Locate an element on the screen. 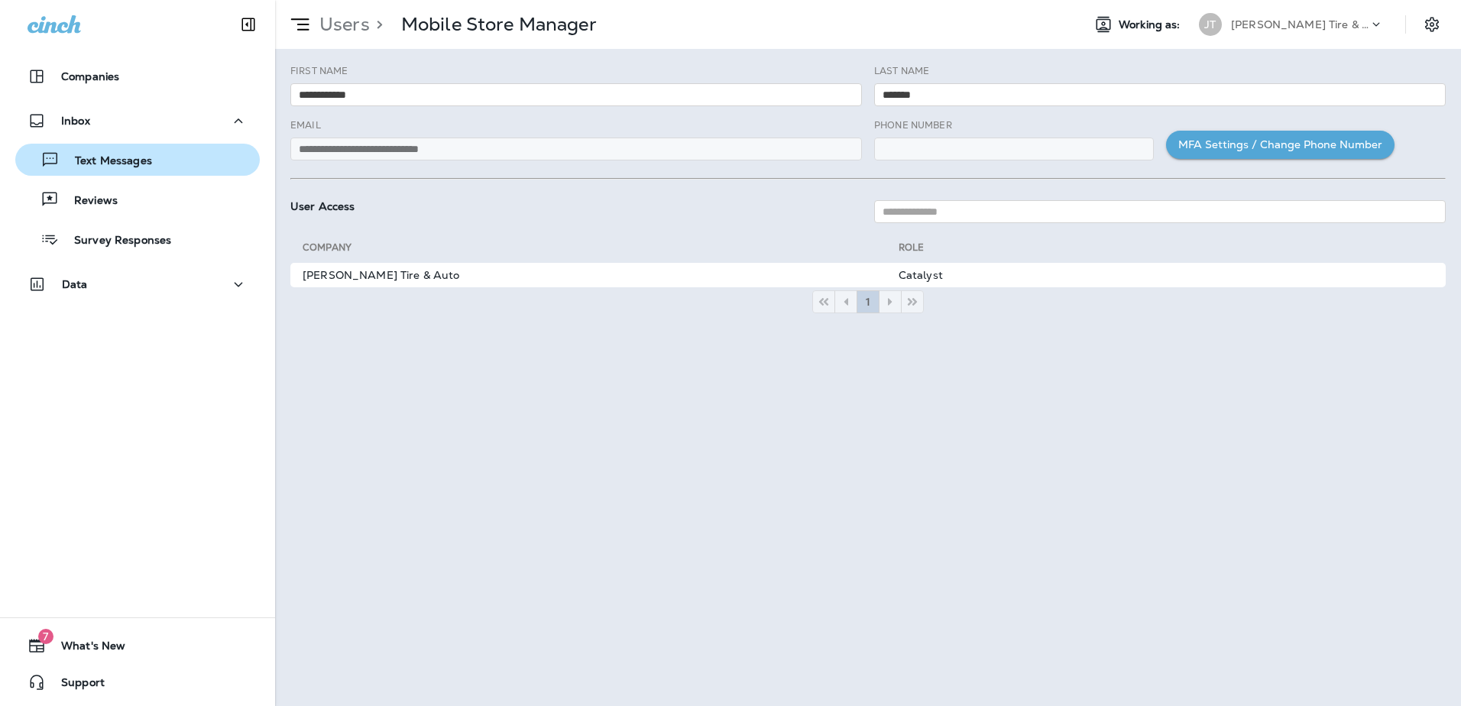 This screenshot has height=706, width=1461. p: Text Messages is located at coordinates (105, 161).